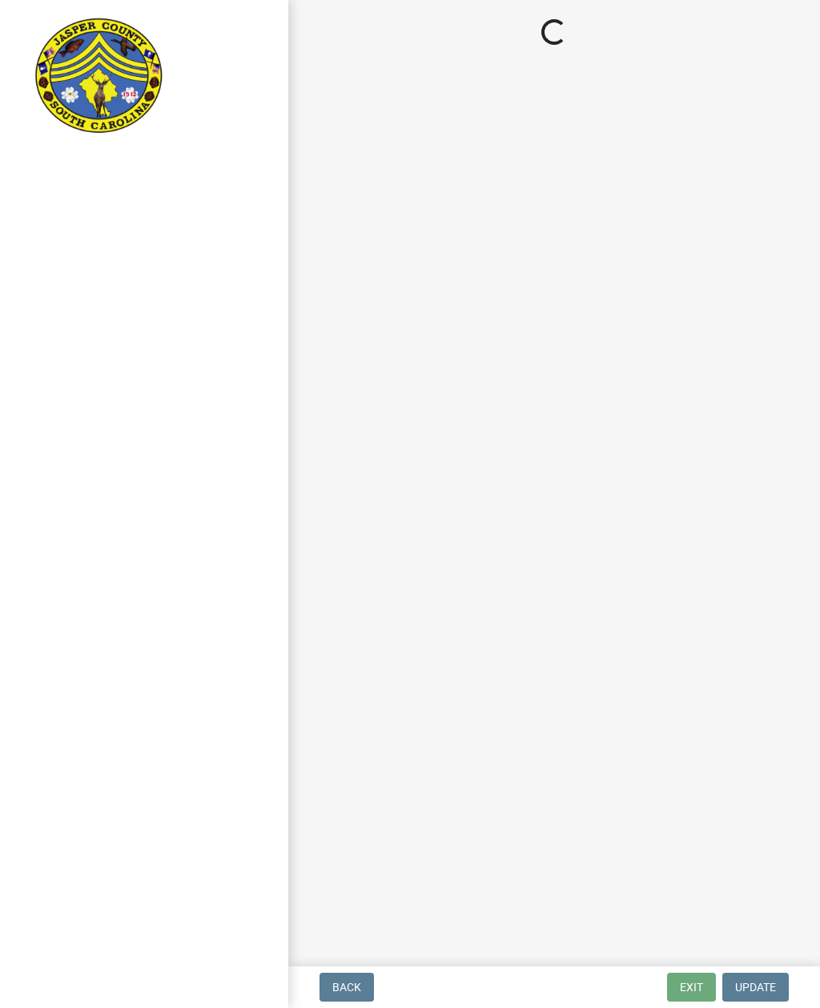 The image size is (820, 1008). What do you see at coordinates (347, 988) in the screenshot?
I see `span: Back` at bounding box center [347, 988].